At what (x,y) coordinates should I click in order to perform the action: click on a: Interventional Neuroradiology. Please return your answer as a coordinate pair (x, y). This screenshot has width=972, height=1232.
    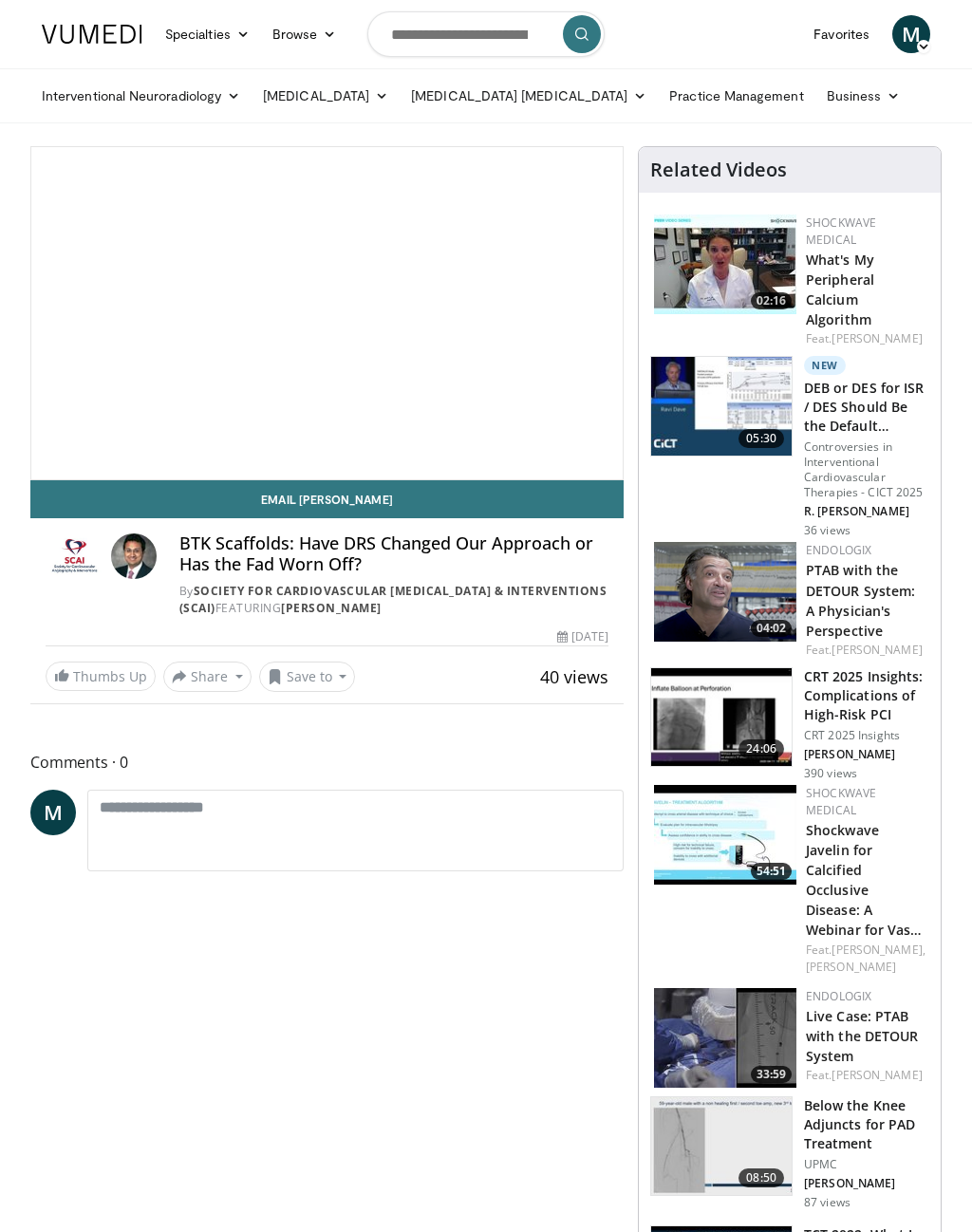
    Looking at the image, I should click on (141, 96).